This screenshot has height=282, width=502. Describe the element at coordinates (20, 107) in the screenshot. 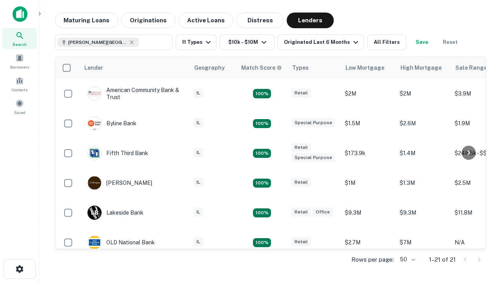

I see `a: Saved` at that location.